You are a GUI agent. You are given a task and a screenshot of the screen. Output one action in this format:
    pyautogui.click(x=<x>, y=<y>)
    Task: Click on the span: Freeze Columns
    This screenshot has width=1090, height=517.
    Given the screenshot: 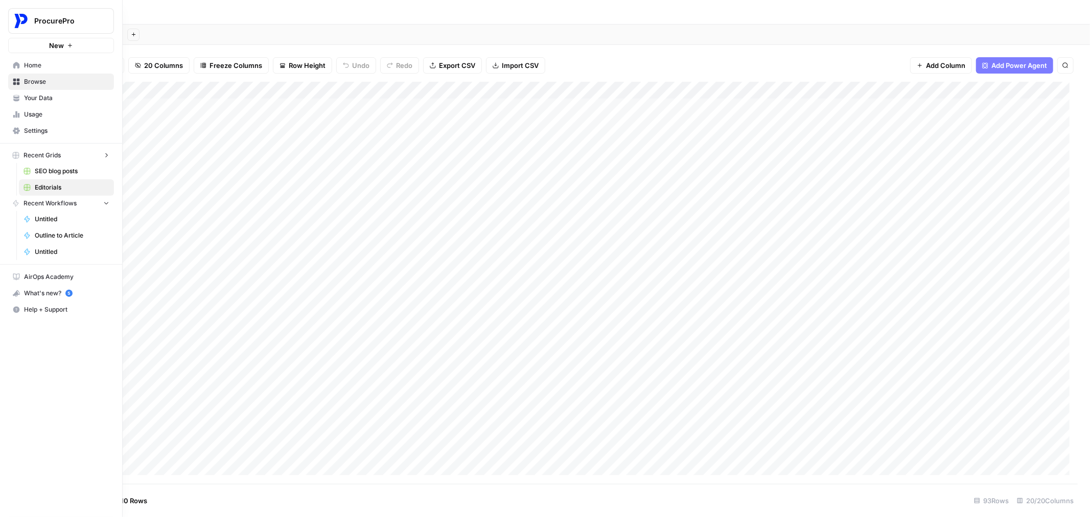 What is the action you would take?
    pyautogui.click(x=236, y=65)
    